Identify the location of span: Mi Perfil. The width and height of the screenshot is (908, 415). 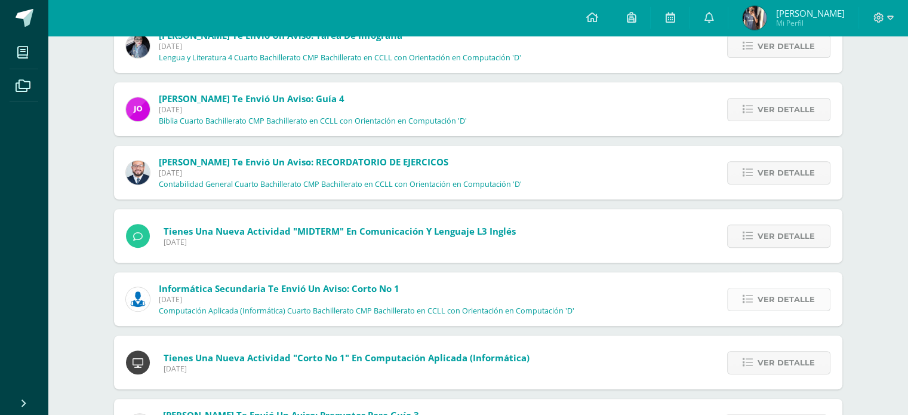
(809, 23).